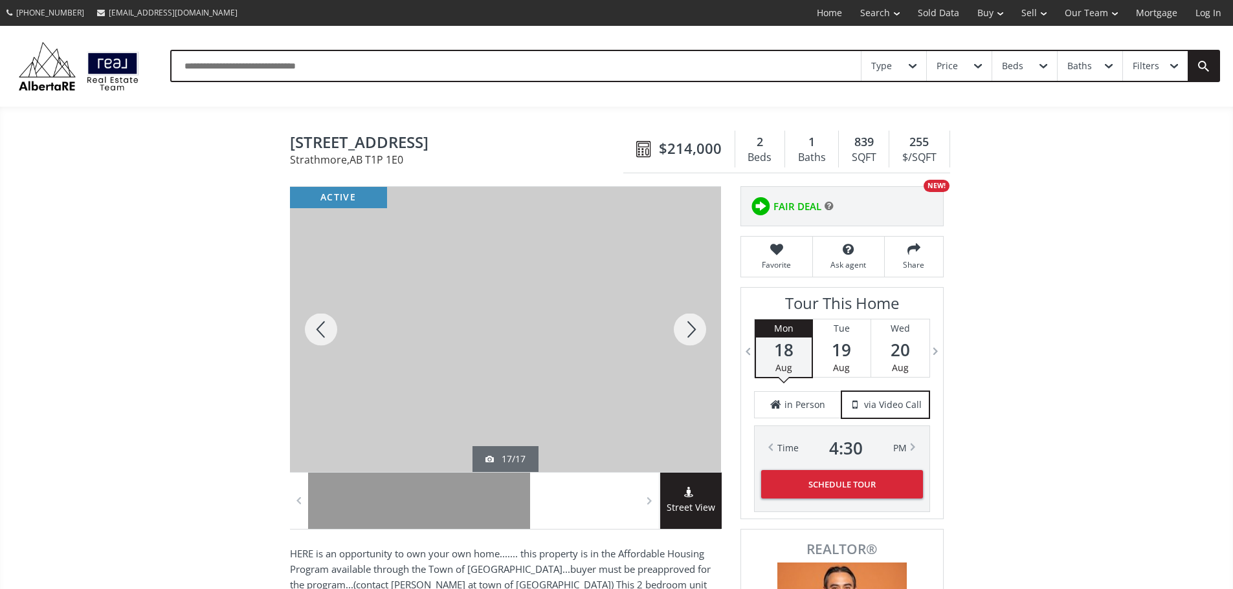  What do you see at coordinates (690, 508) in the screenshot?
I see `span: Street View` at bounding box center [690, 508].